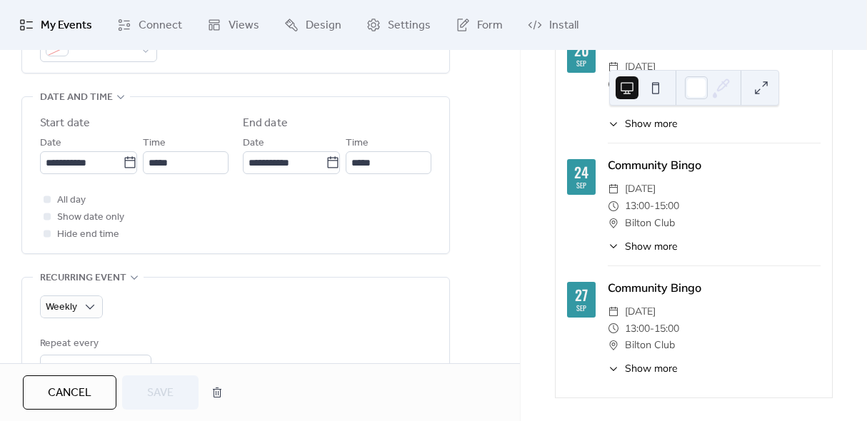 The image size is (867, 421). I want to click on span: Form, so click(490, 26).